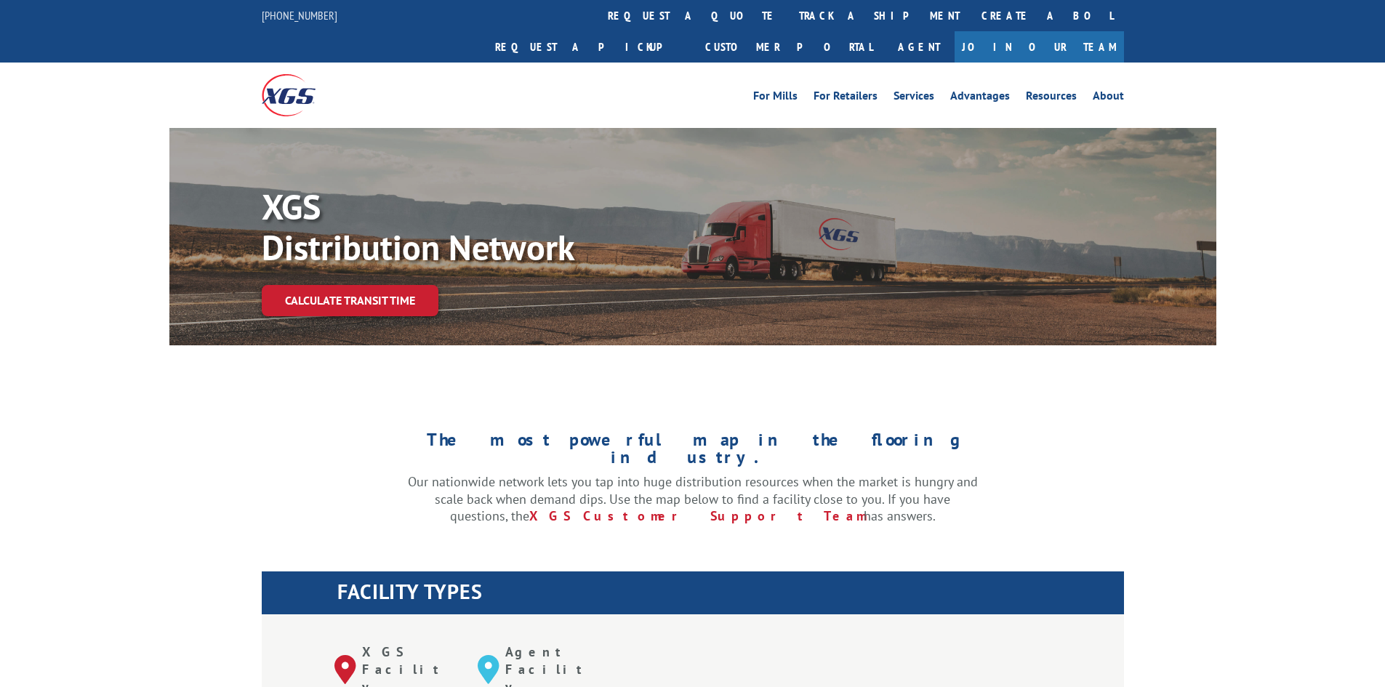 Image resolution: width=1385 pixels, height=687 pixels. Describe the element at coordinates (1108, 98) in the screenshot. I see `a: About` at that location.